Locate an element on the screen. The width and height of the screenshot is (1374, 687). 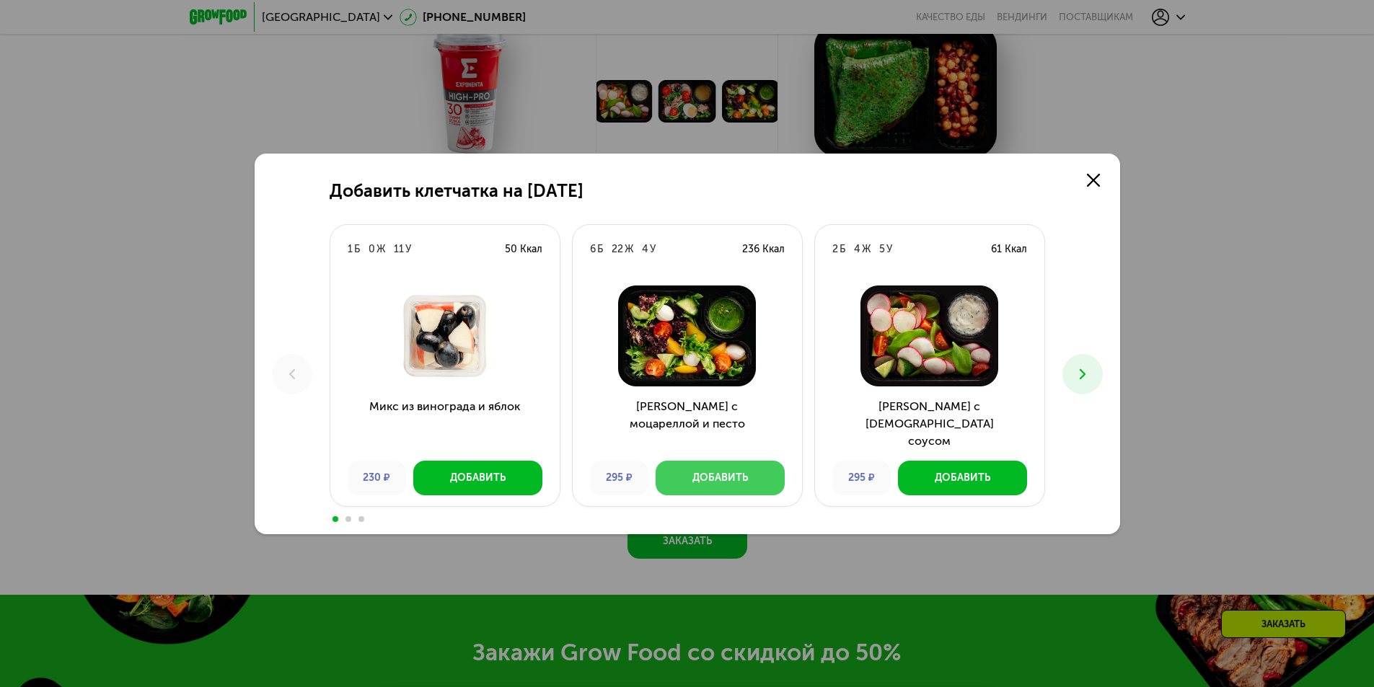
div: 50 Ккал is located at coordinates (524, 250).